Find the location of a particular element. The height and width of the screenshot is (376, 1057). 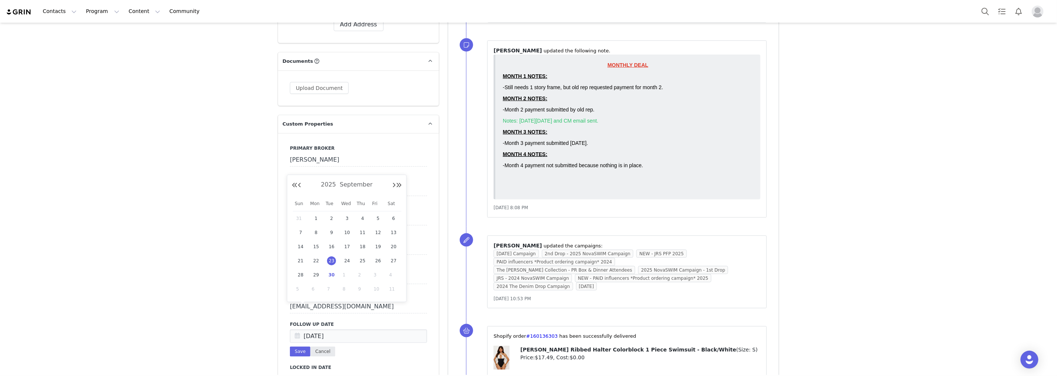

span: 16 is located at coordinates (331, 247).